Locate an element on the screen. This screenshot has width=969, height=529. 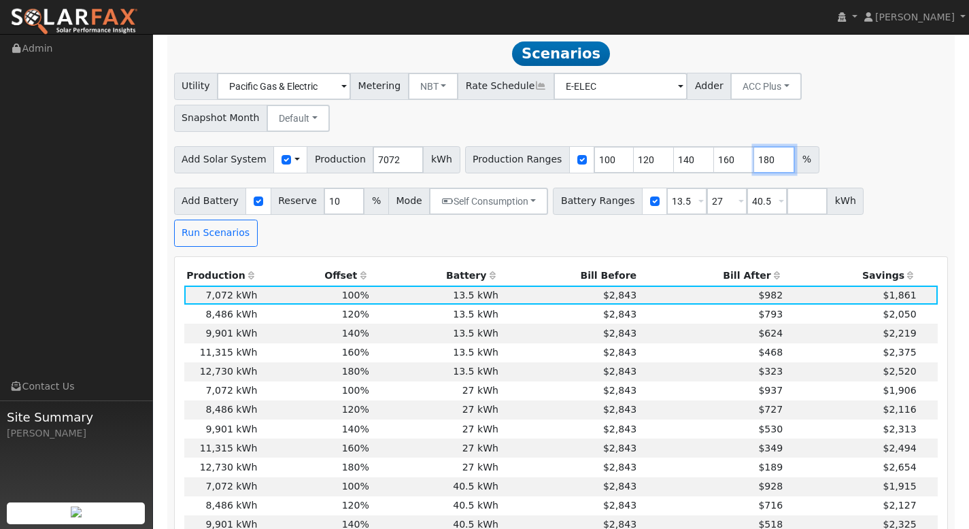
span: Reserve is located at coordinates (298, 201).